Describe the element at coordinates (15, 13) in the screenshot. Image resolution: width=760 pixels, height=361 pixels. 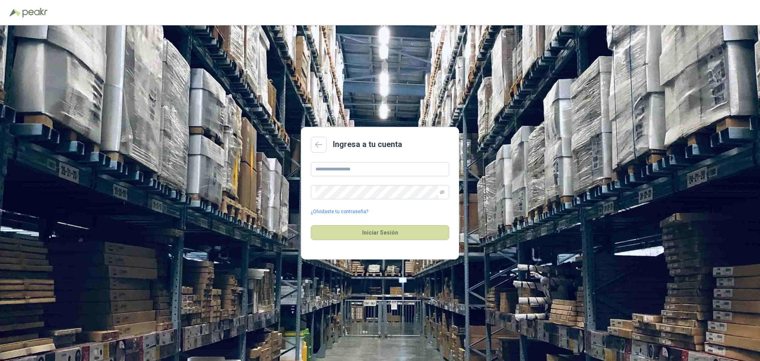
I see `img: Logo` at that location.